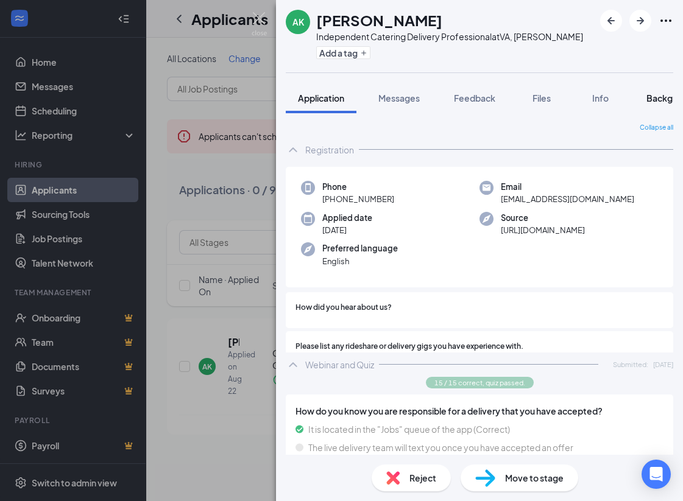 This screenshot has height=501, width=683. Describe the element at coordinates (656, 475) in the screenshot. I see `div: Open Intercom Messenger` at that location.